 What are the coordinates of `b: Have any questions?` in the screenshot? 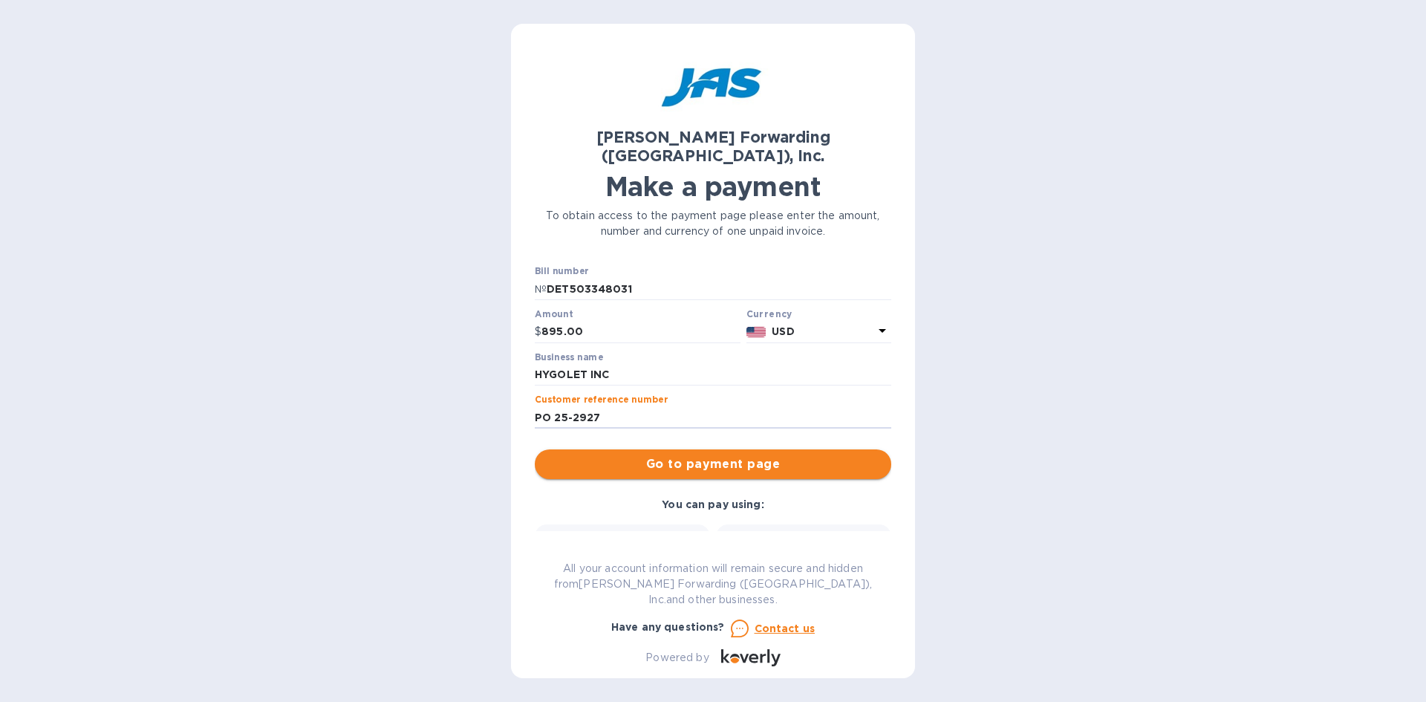 It's located at (668, 627).